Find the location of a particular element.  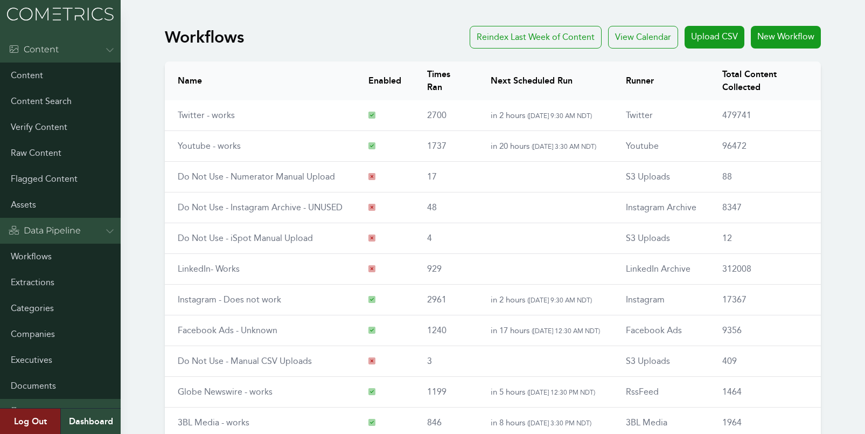

td: 17 is located at coordinates (446, 177).